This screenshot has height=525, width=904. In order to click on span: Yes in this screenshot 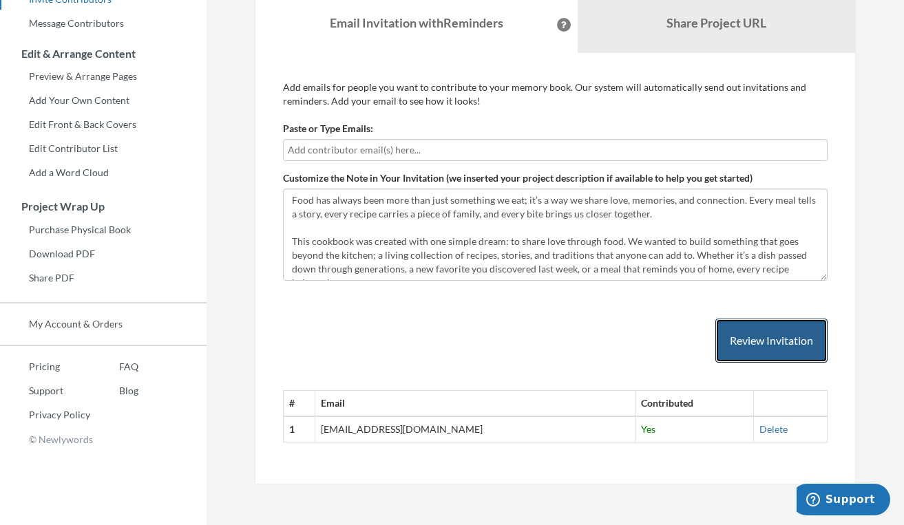, I will do `click(648, 429)`.